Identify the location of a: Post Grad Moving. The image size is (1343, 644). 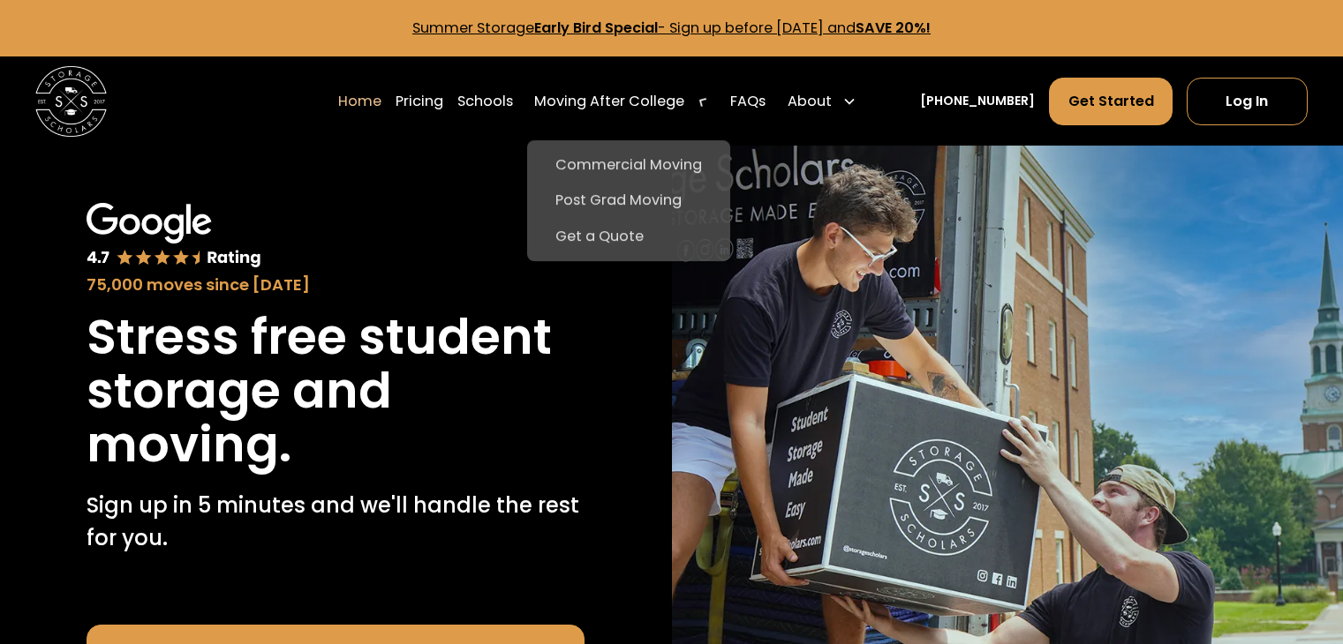
(629, 200).